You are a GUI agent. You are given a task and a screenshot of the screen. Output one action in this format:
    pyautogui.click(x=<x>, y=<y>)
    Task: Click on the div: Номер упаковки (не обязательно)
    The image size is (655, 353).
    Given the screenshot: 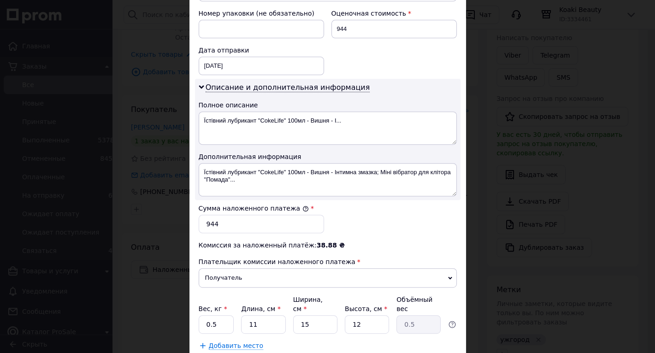 What is the action you would take?
    pyautogui.click(x=261, y=13)
    